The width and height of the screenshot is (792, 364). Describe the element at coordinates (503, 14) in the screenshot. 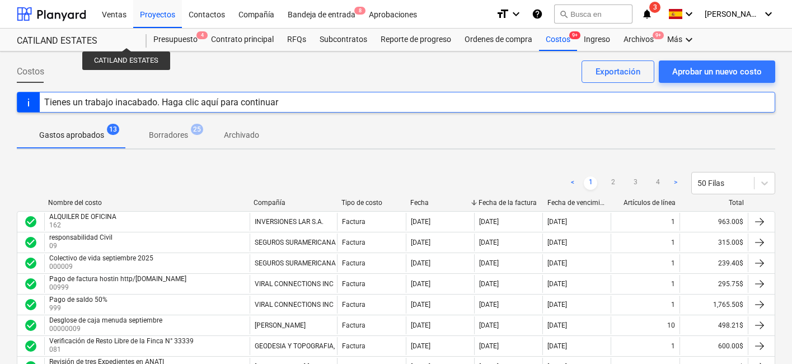

I see `i: format_size` at that location.